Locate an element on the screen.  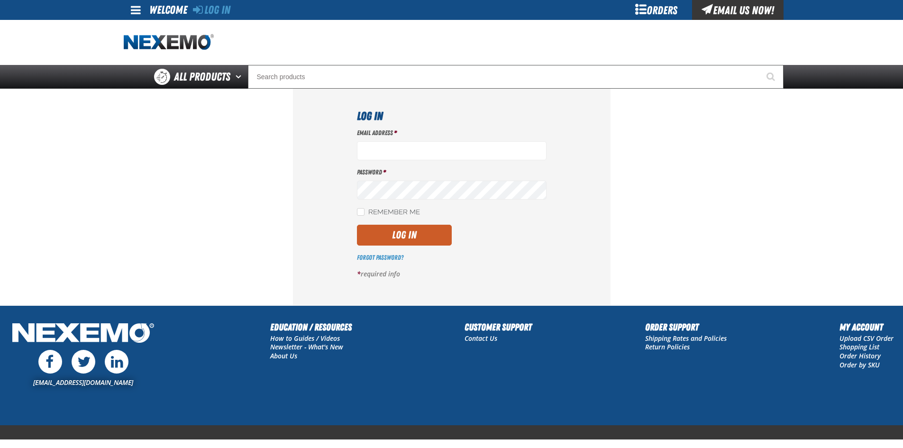
img: Nexemo Logo is located at coordinates (83, 334).